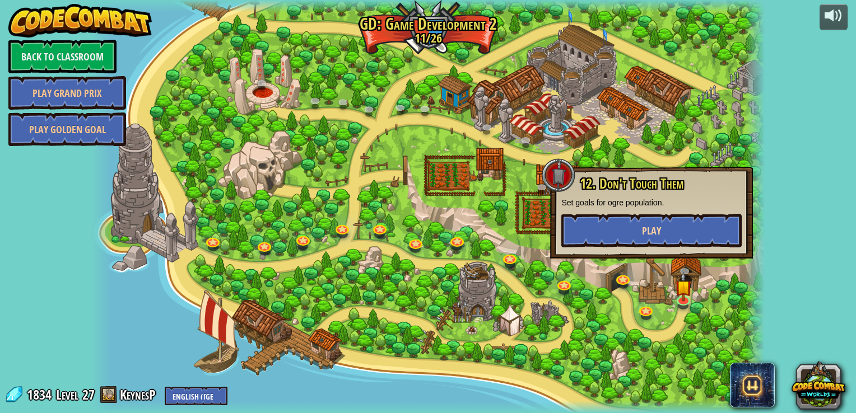 The image size is (856, 413). I want to click on button: Adjust volume, so click(833, 17).